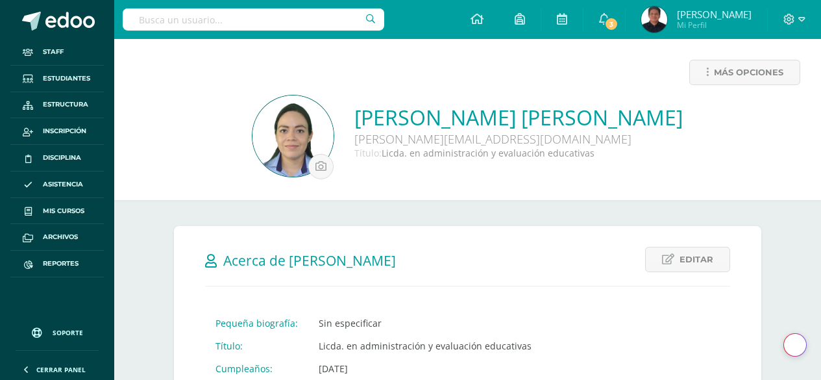 This screenshot has width=821, height=380. I want to click on a: Estructura, so click(57, 105).